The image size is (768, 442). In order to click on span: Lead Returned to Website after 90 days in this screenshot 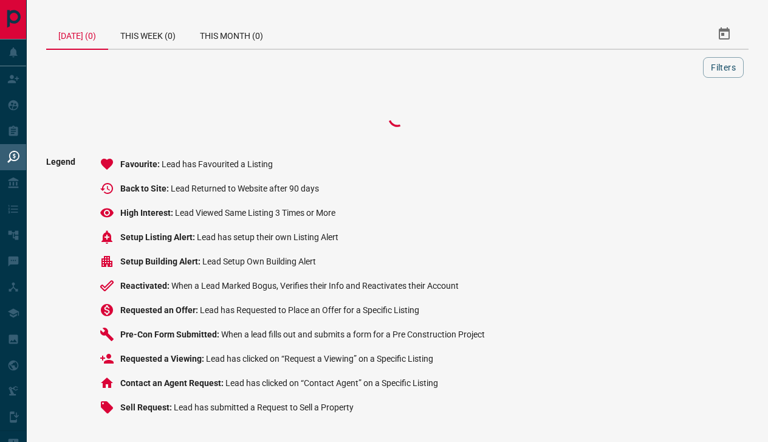, I will do `click(245, 188)`.